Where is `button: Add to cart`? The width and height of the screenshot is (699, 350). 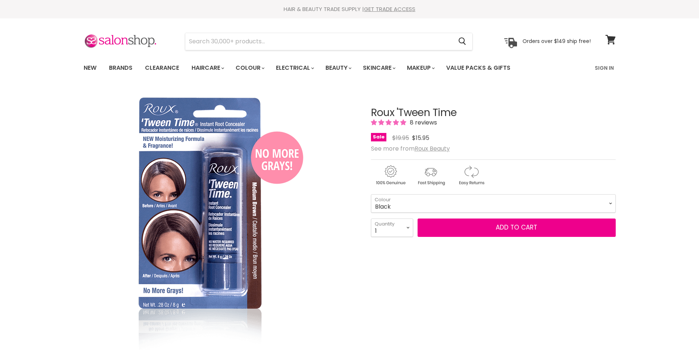 button: Add to cart is located at coordinates (517, 228).